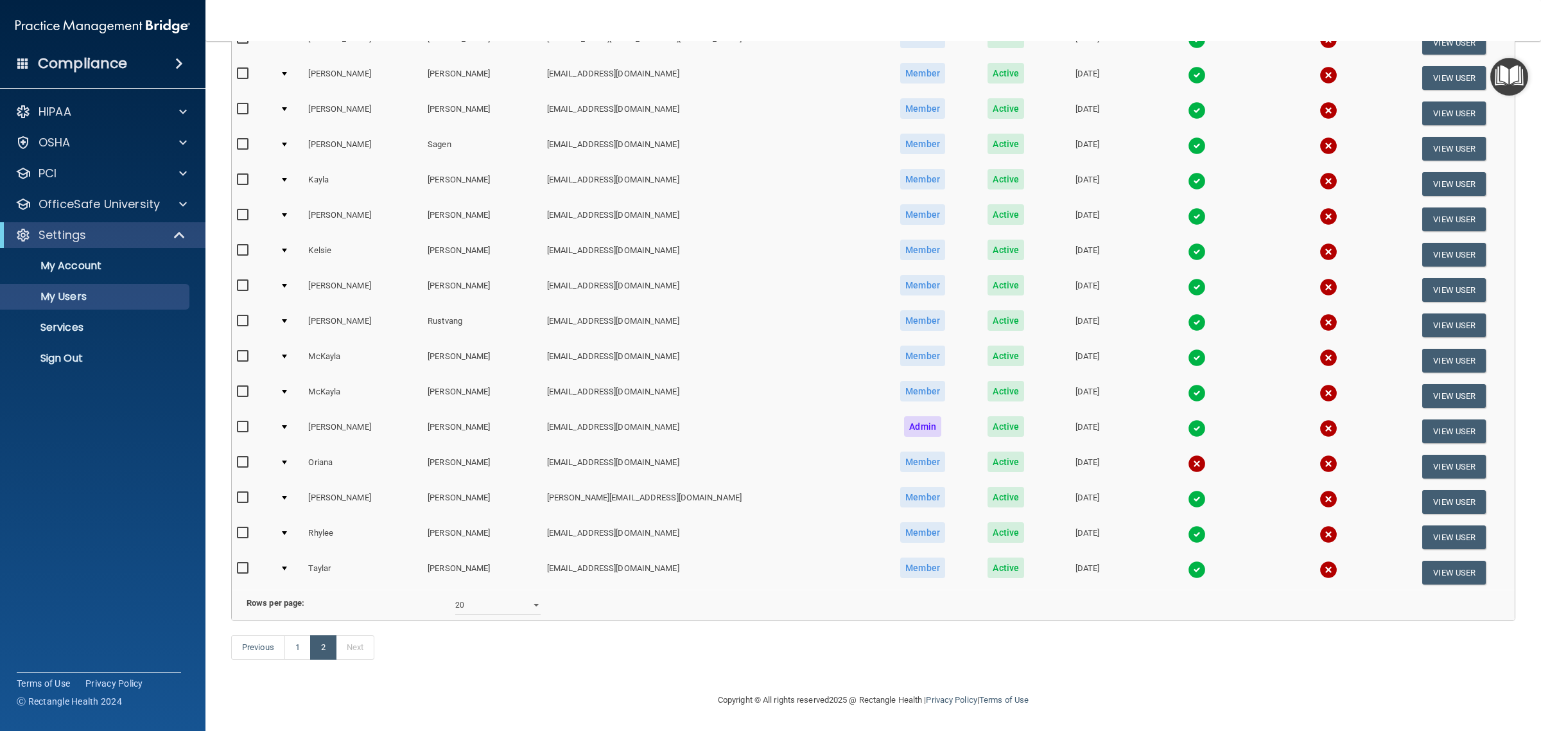 This screenshot has height=731, width=1541. I want to click on td: Rhylee, so click(363, 537).